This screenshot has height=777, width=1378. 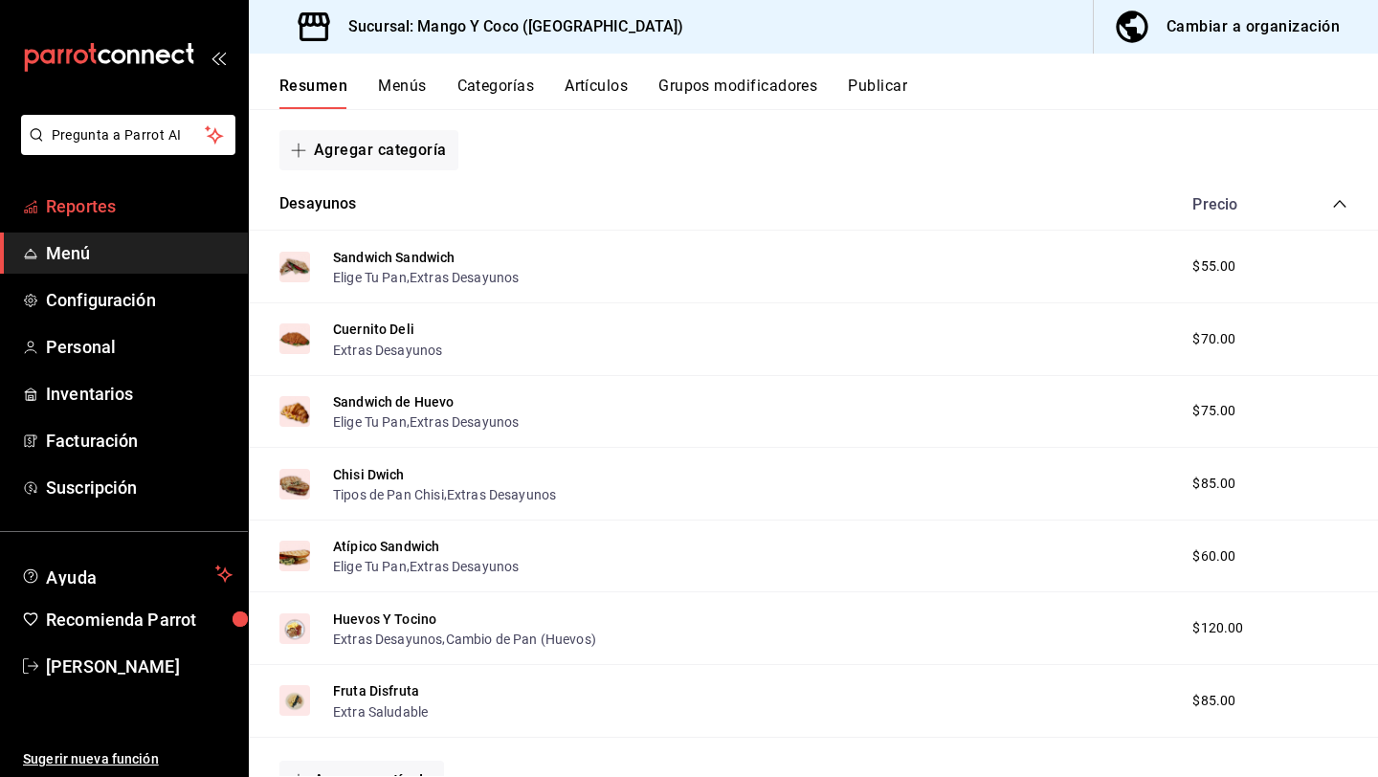 What do you see at coordinates (318, 204) in the screenshot?
I see `button: Desayunos` at bounding box center [318, 204].